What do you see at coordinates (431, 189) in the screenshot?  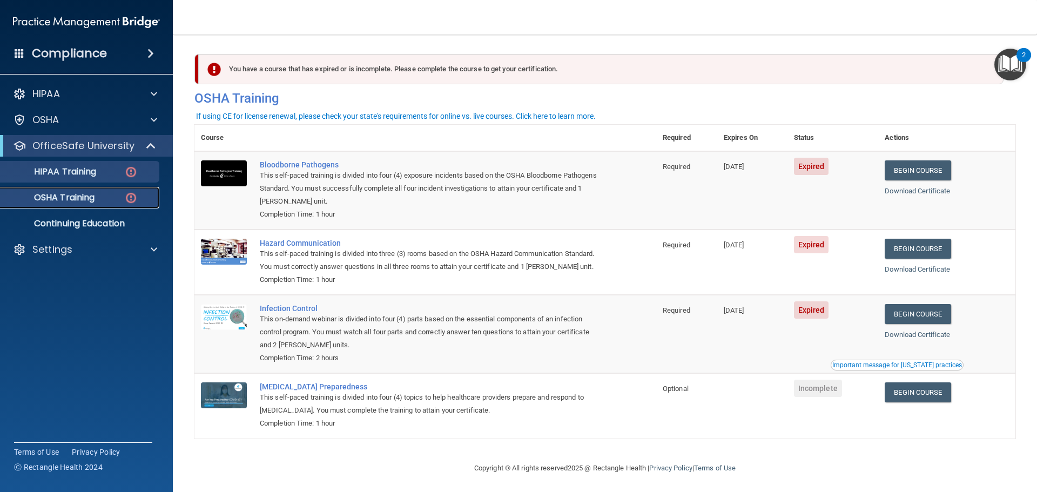 I see `div: This self-paced training is divided into four (4) exposure incidents based on the OSHA Bloodborne...` at bounding box center [431, 189].